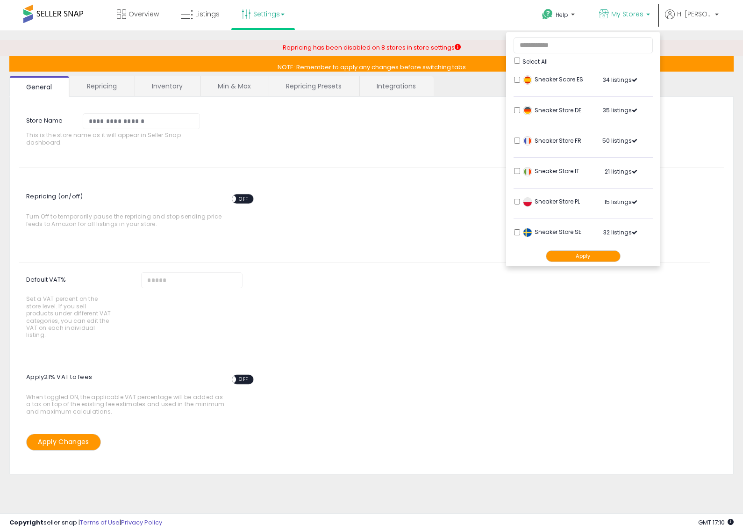 This screenshot has width=743, height=532. Describe the element at coordinates (620, 140) in the screenshot. I see `span: 50 listings` at that location.